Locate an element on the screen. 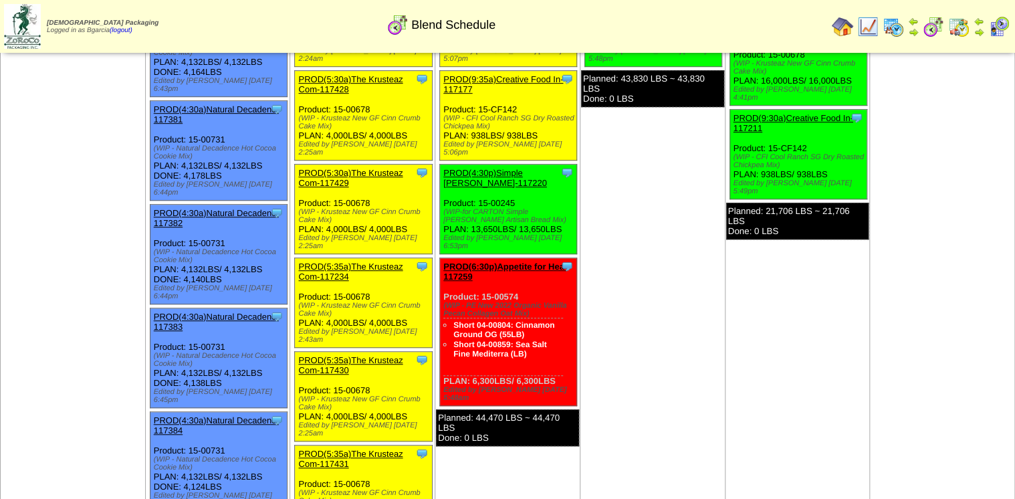  img: zoroco-logo-small.webp is located at coordinates (22, 26).